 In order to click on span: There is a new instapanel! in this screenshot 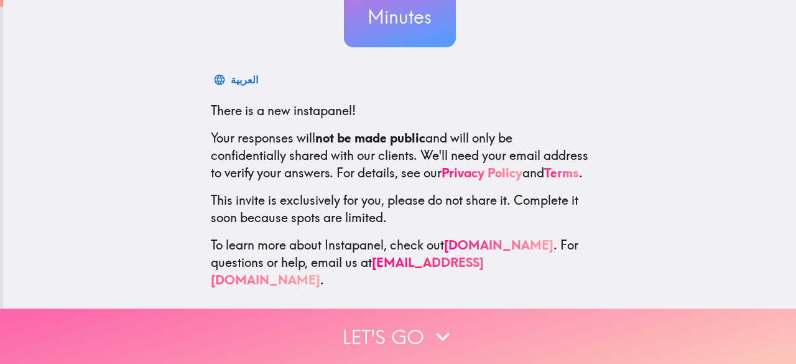, I will do `click(283, 110)`.